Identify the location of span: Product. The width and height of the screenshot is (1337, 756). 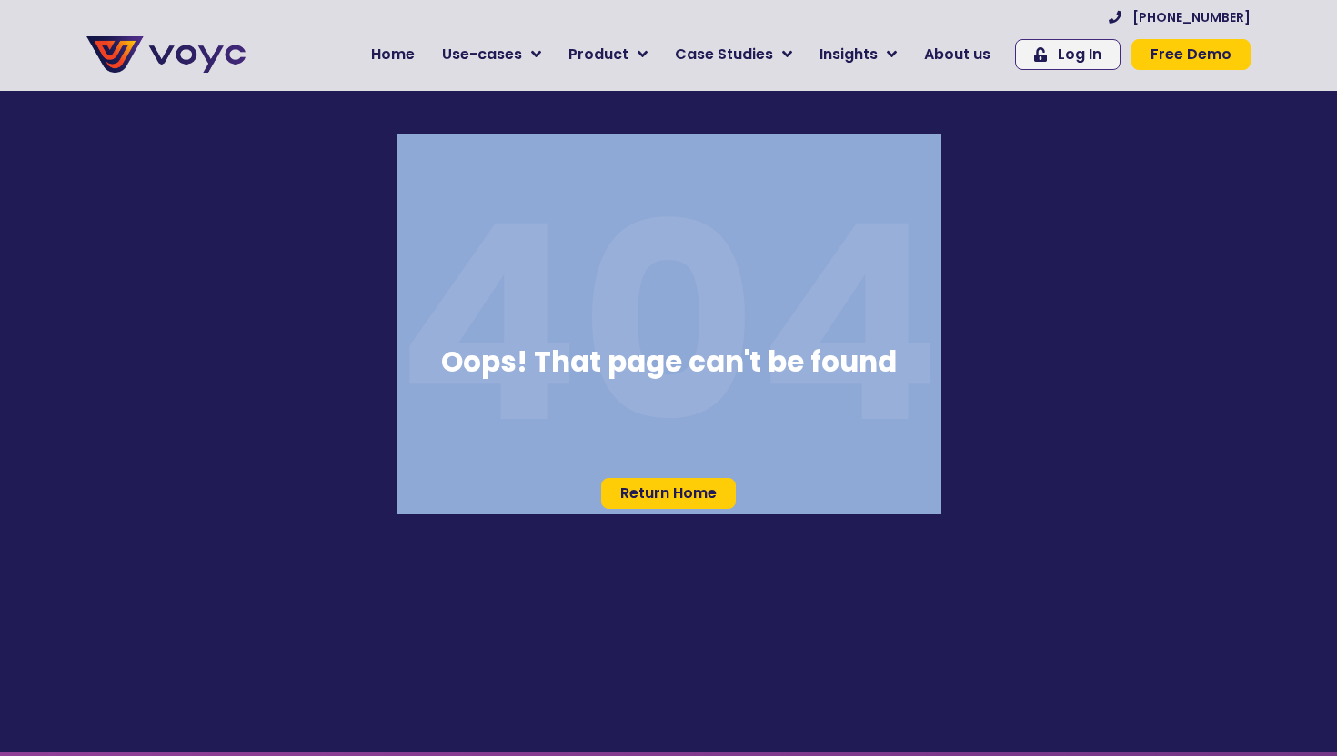
(598, 55).